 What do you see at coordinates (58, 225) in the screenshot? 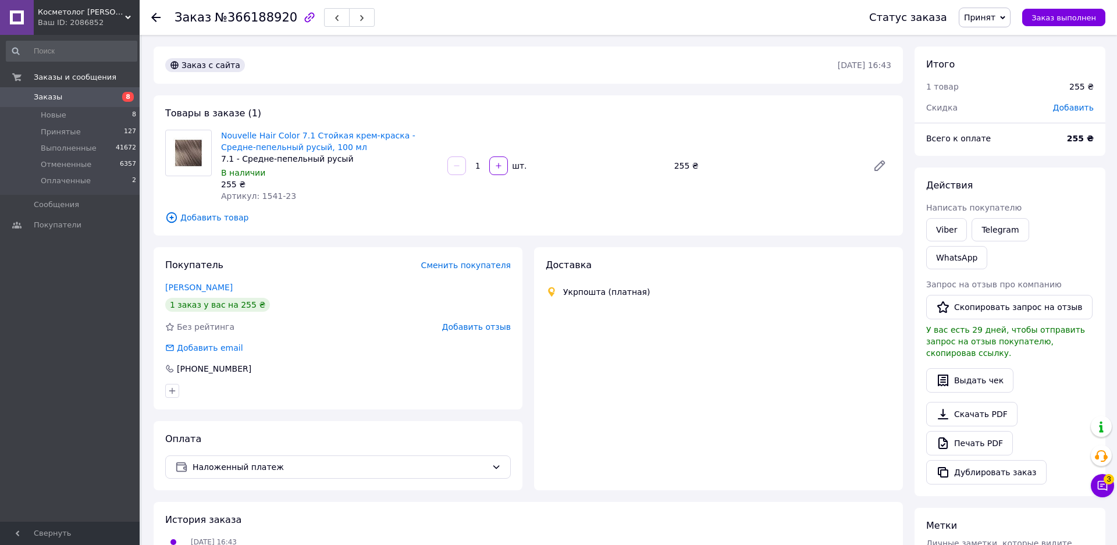
I see `span: Покупатели` at bounding box center [58, 225].